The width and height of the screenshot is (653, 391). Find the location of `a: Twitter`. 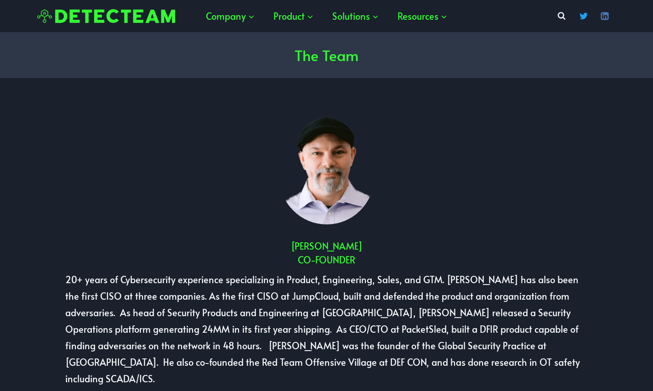

a: Twitter is located at coordinates (584, 16).